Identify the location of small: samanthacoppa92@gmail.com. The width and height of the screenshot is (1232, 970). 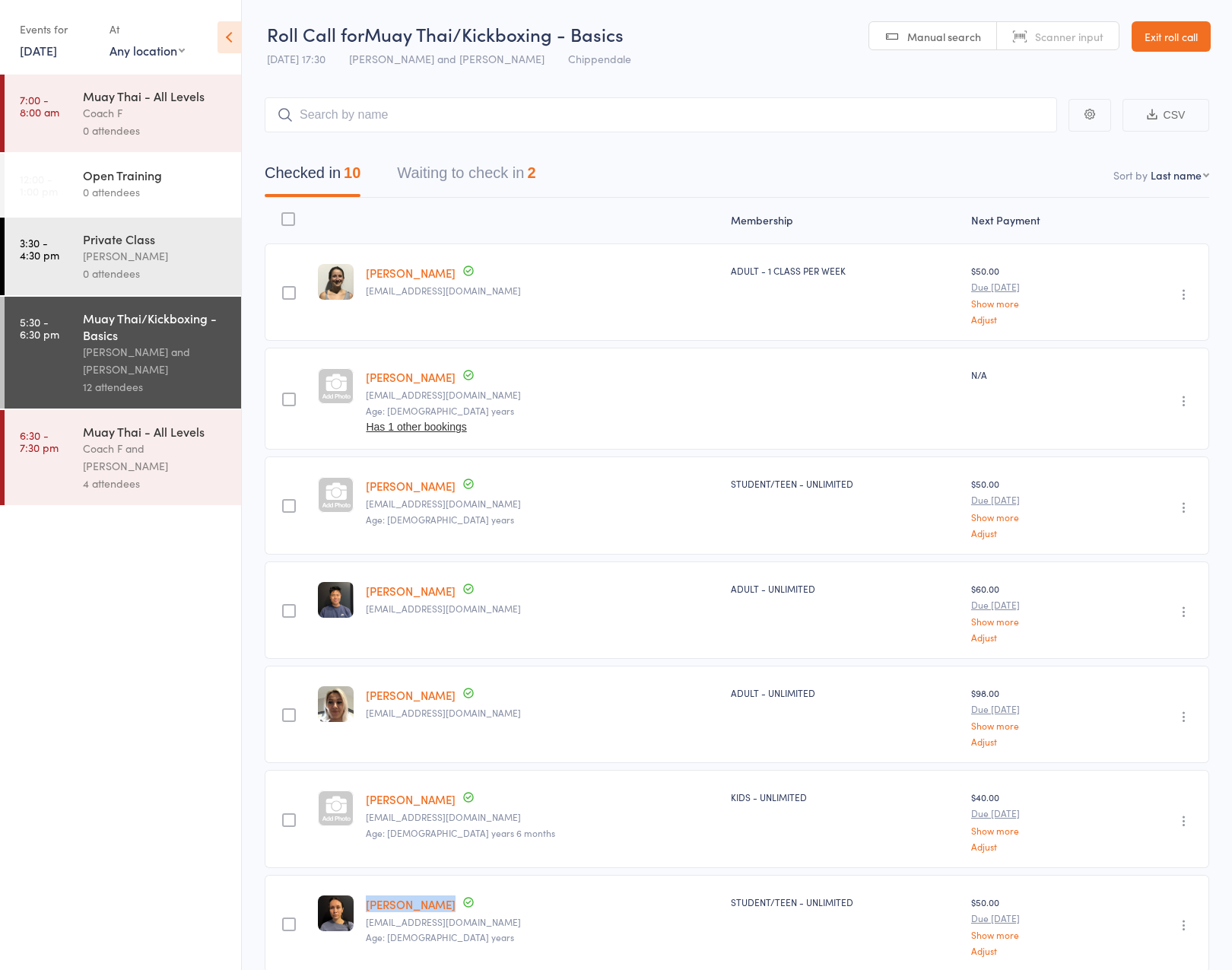
(542, 713).